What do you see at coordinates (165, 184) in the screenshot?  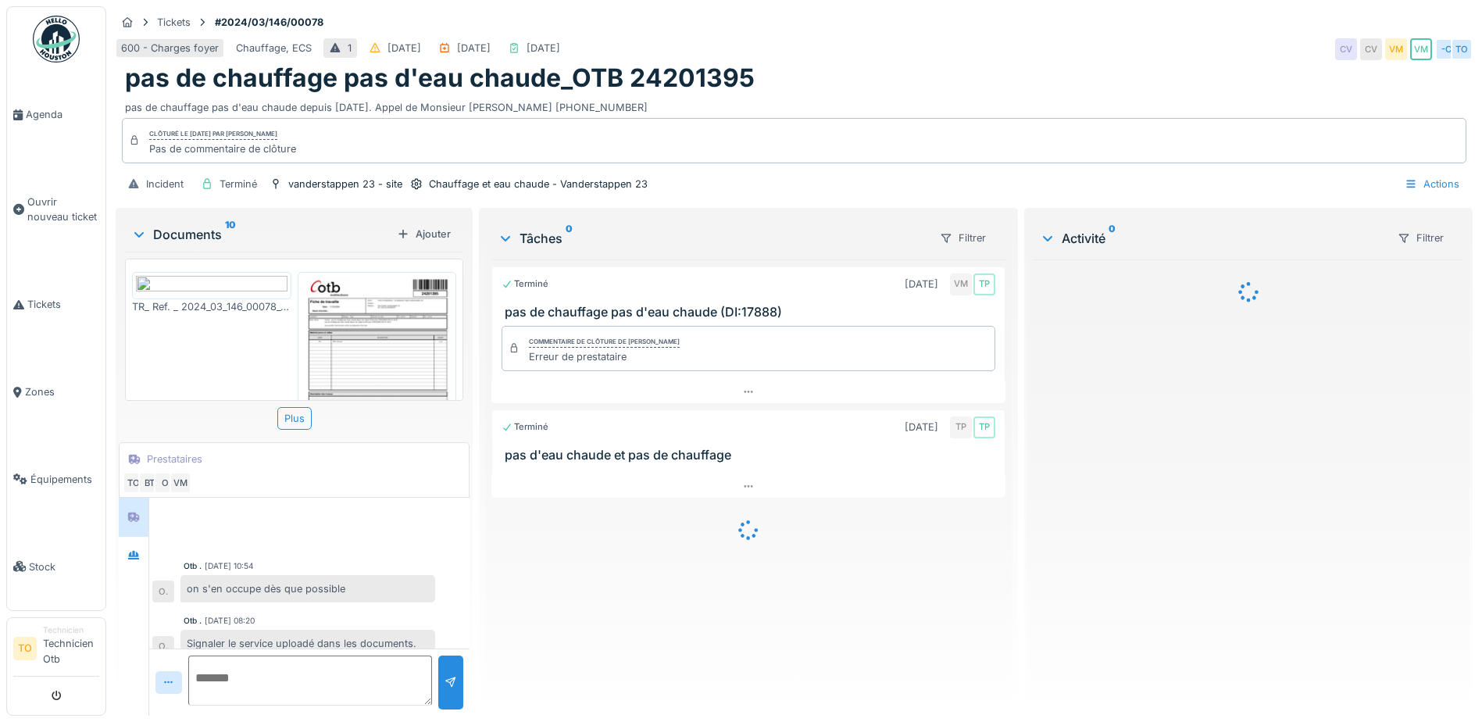 I see `div: Incident` at bounding box center [165, 184].